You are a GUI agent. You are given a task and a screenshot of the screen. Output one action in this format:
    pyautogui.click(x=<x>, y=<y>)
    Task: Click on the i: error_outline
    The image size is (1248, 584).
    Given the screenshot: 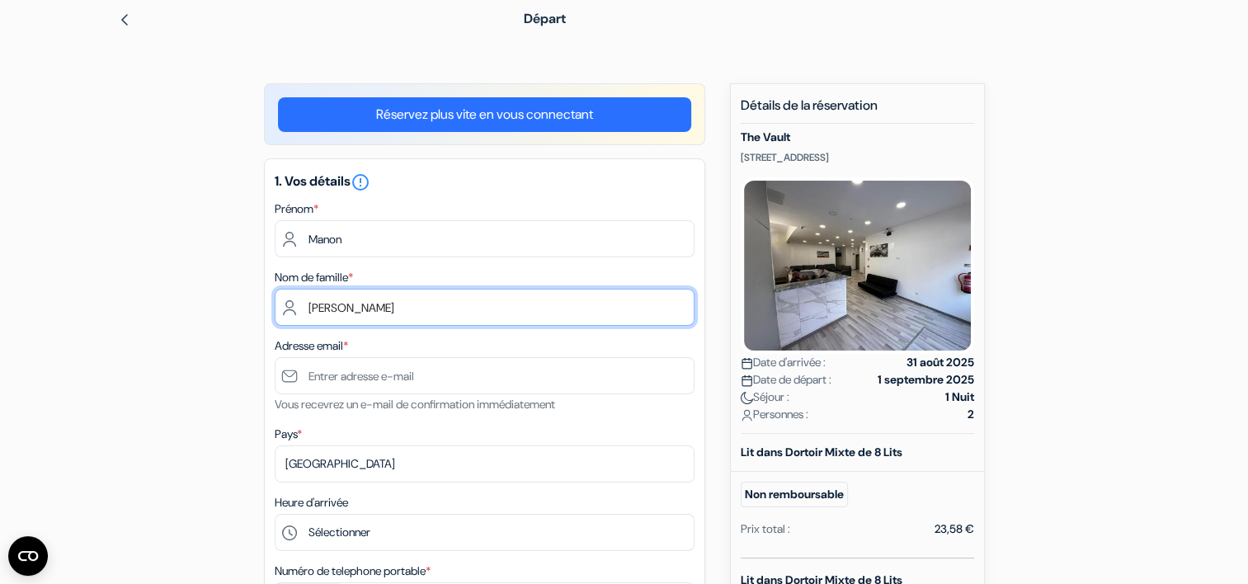 What is the action you would take?
    pyautogui.click(x=360, y=182)
    